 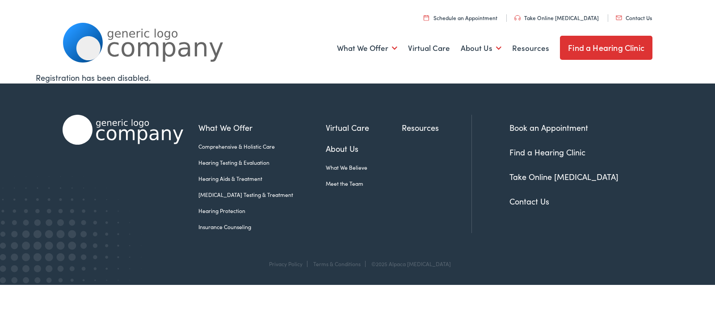 I want to click on a: Hearing Protection, so click(x=262, y=211).